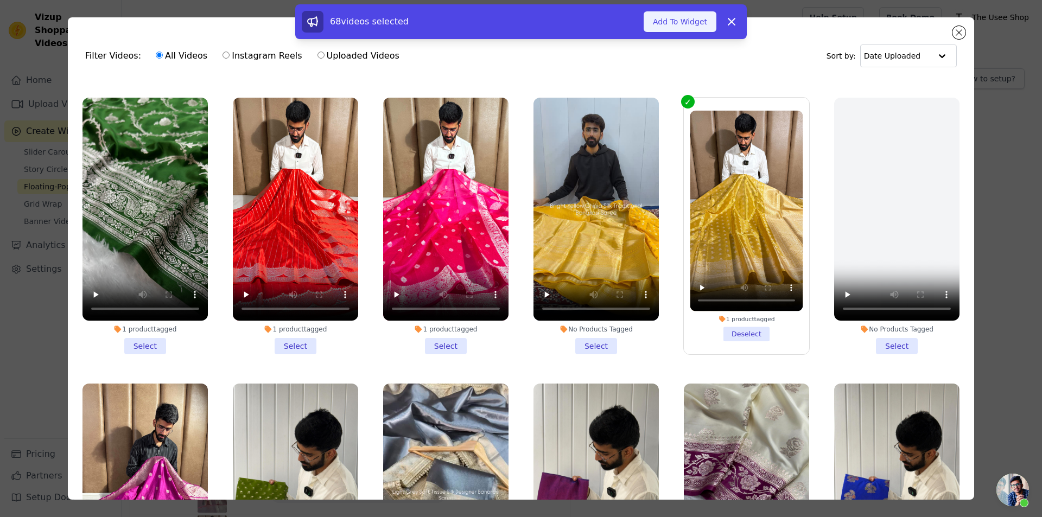 This screenshot has height=517, width=1042. I want to click on label: All Videos, so click(181, 56).